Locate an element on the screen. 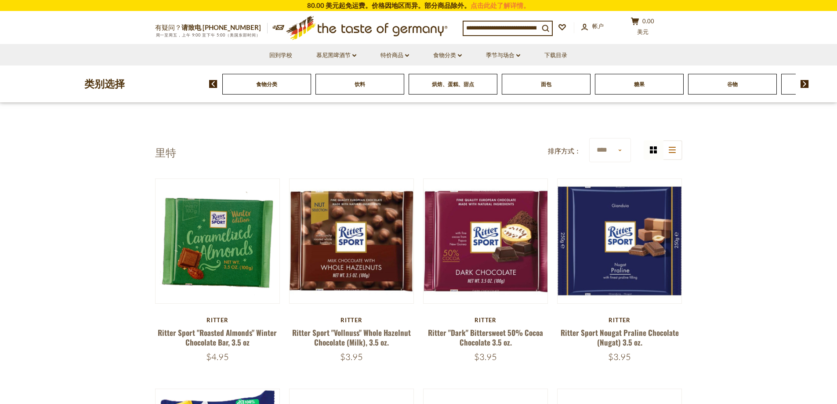 This screenshot has height=404, width=837. font: 类别选择 is located at coordinates (105, 84).